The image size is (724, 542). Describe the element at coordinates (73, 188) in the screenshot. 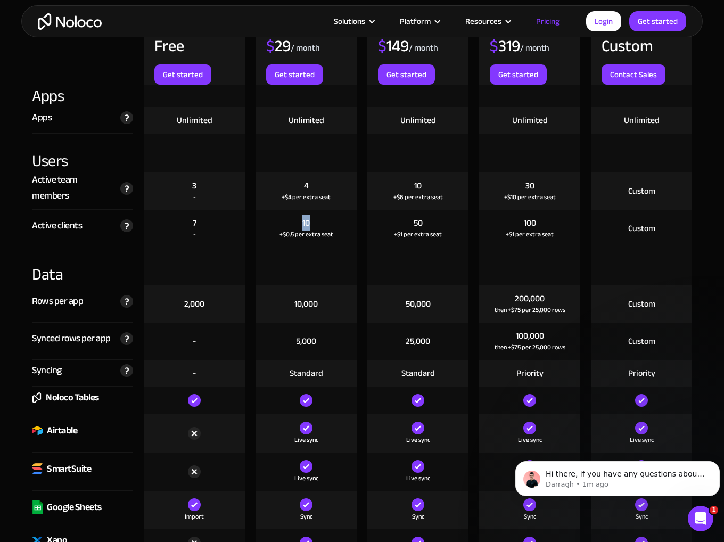

I see `div: Active team members` at that location.